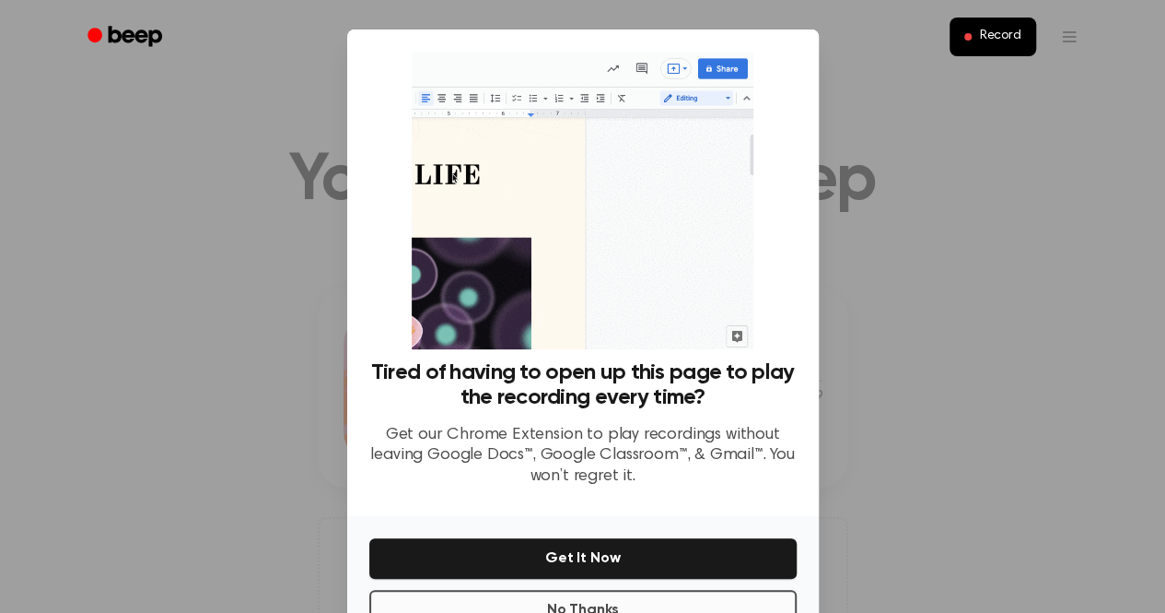 The width and height of the screenshot is (1165, 613). I want to click on a: Beep, so click(126, 37).